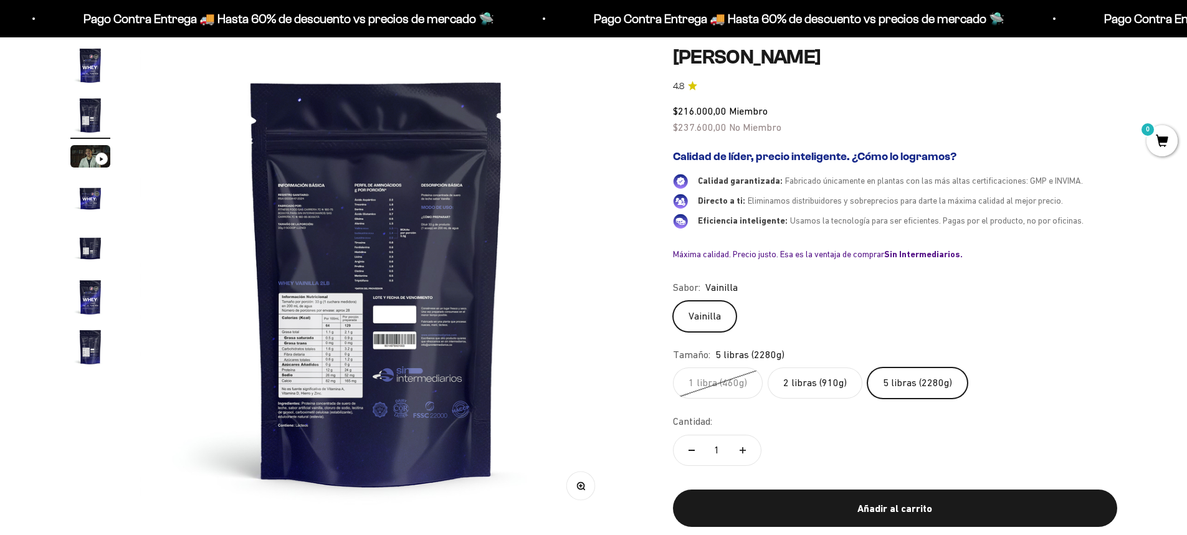  I want to click on span: $216.000,00, so click(700, 111).